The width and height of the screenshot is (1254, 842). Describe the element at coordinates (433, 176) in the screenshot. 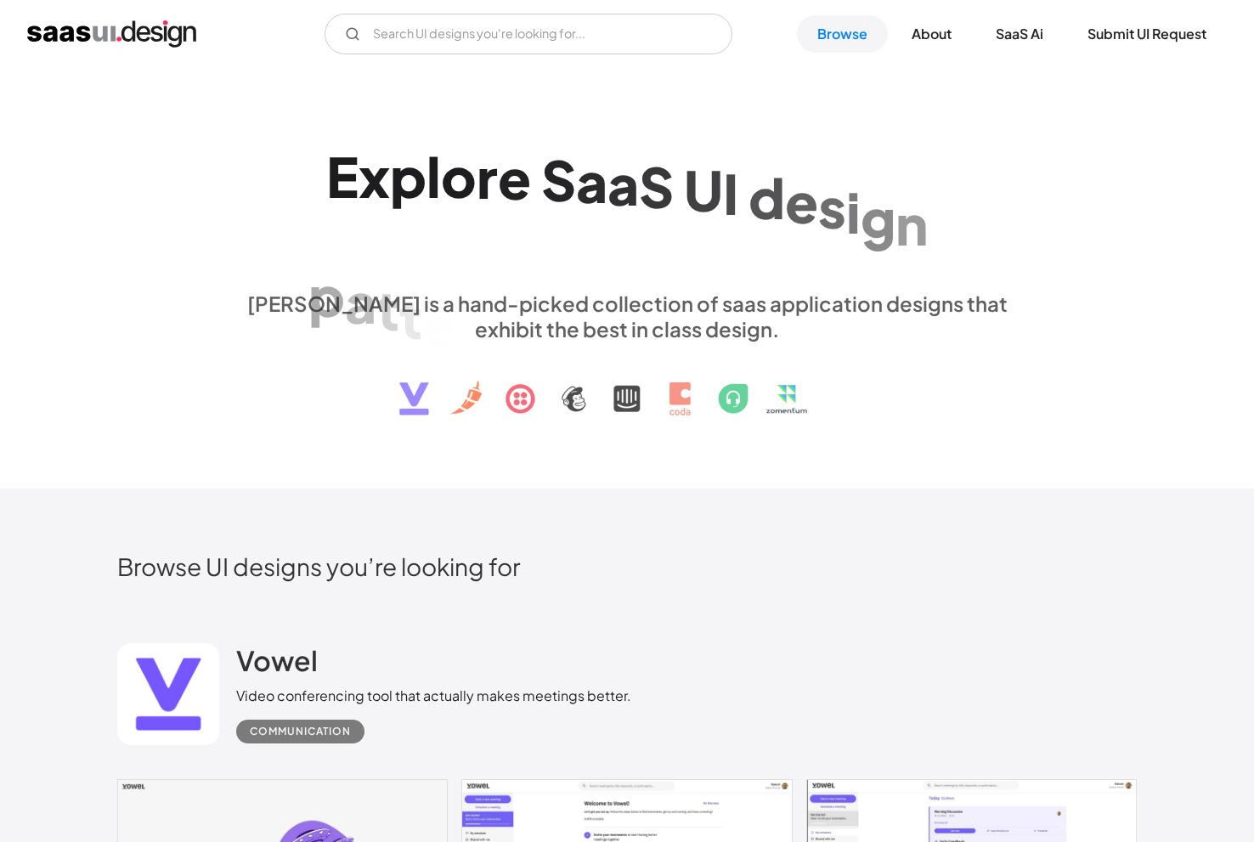

I see `div: l` at that location.